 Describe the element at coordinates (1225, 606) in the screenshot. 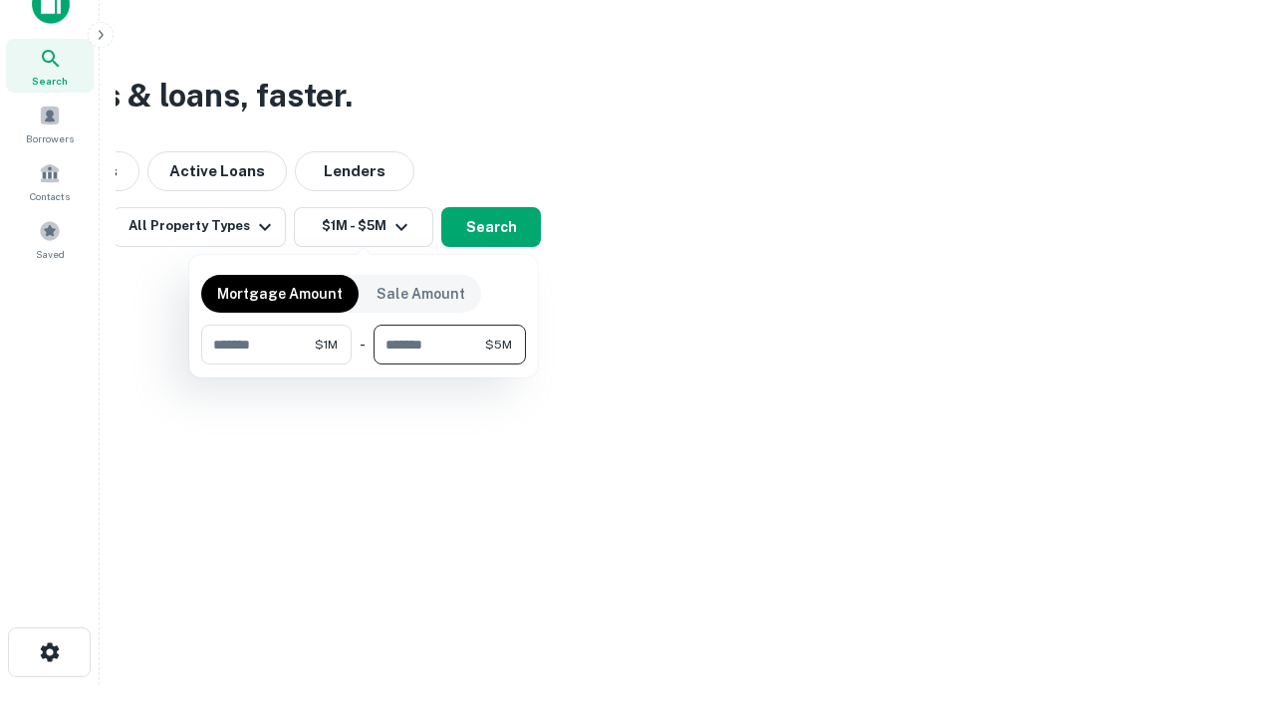

I see `div: Chat Widget` at that location.